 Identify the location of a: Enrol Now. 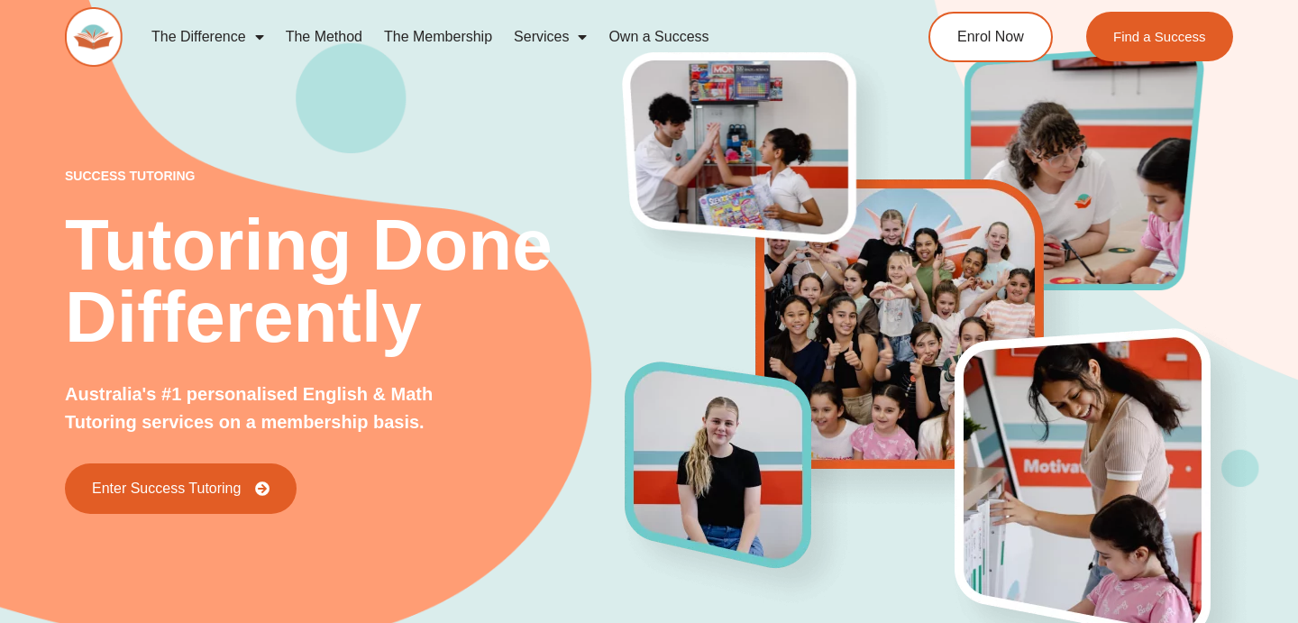
(991, 37).